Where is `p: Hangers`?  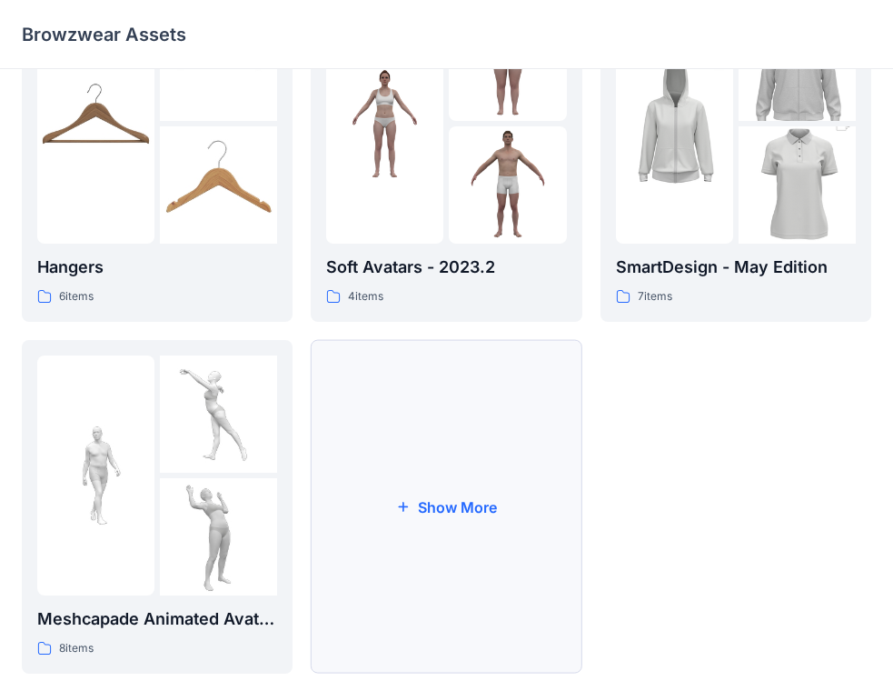 p: Hangers is located at coordinates (157, 267).